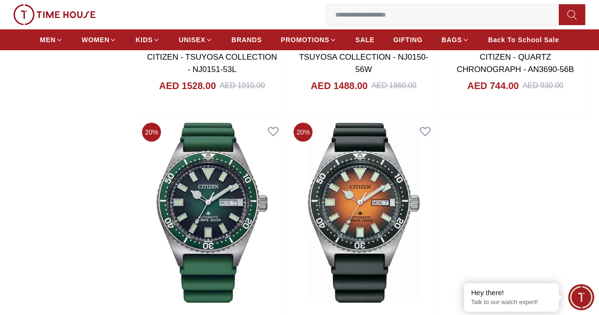 The image size is (599, 315). I want to click on span: GIFTING, so click(408, 40).